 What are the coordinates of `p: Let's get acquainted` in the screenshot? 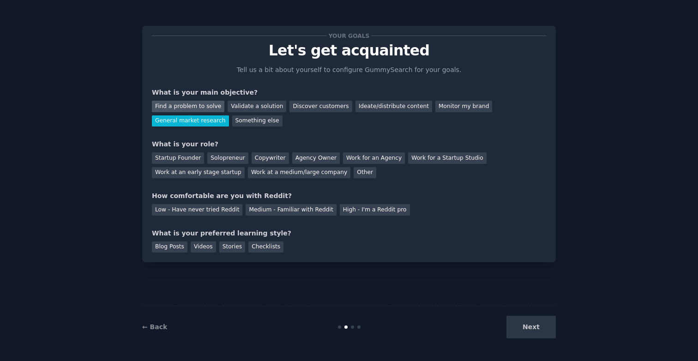 It's located at (349, 50).